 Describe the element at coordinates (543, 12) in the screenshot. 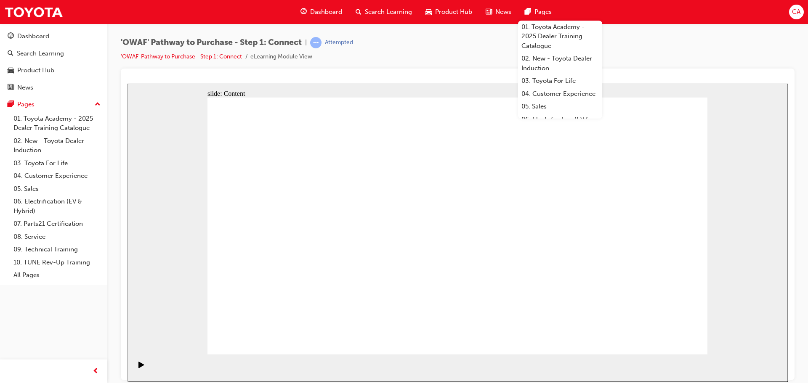

I see `span: Pages` at that location.